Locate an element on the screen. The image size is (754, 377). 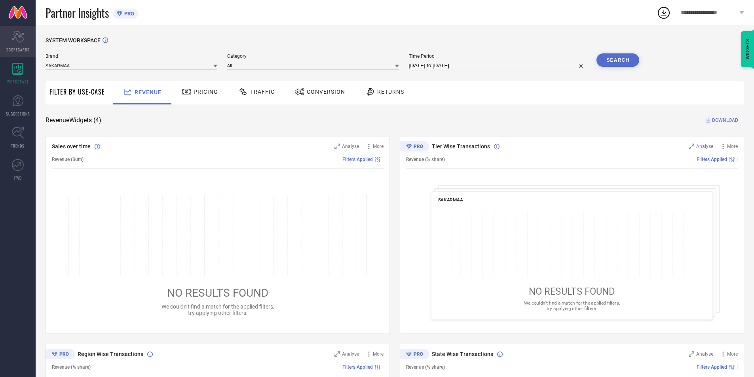
span: Conversion is located at coordinates (326, 92).